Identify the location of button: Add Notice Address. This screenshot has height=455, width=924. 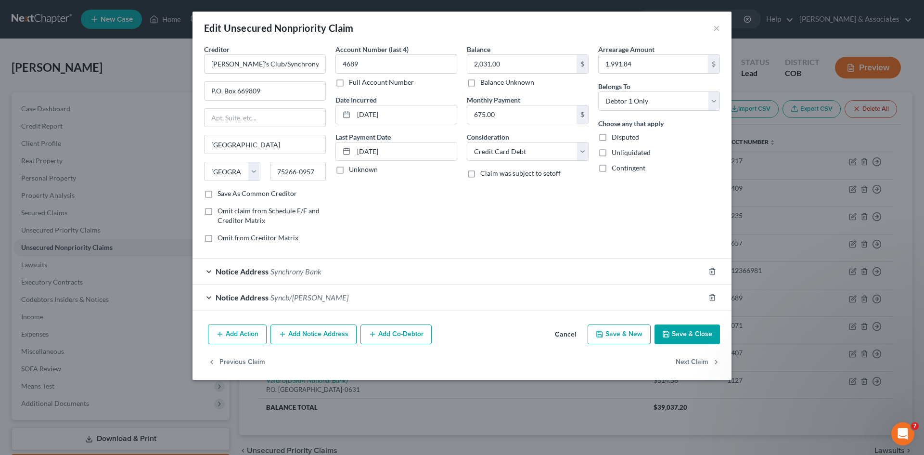
(313, 335).